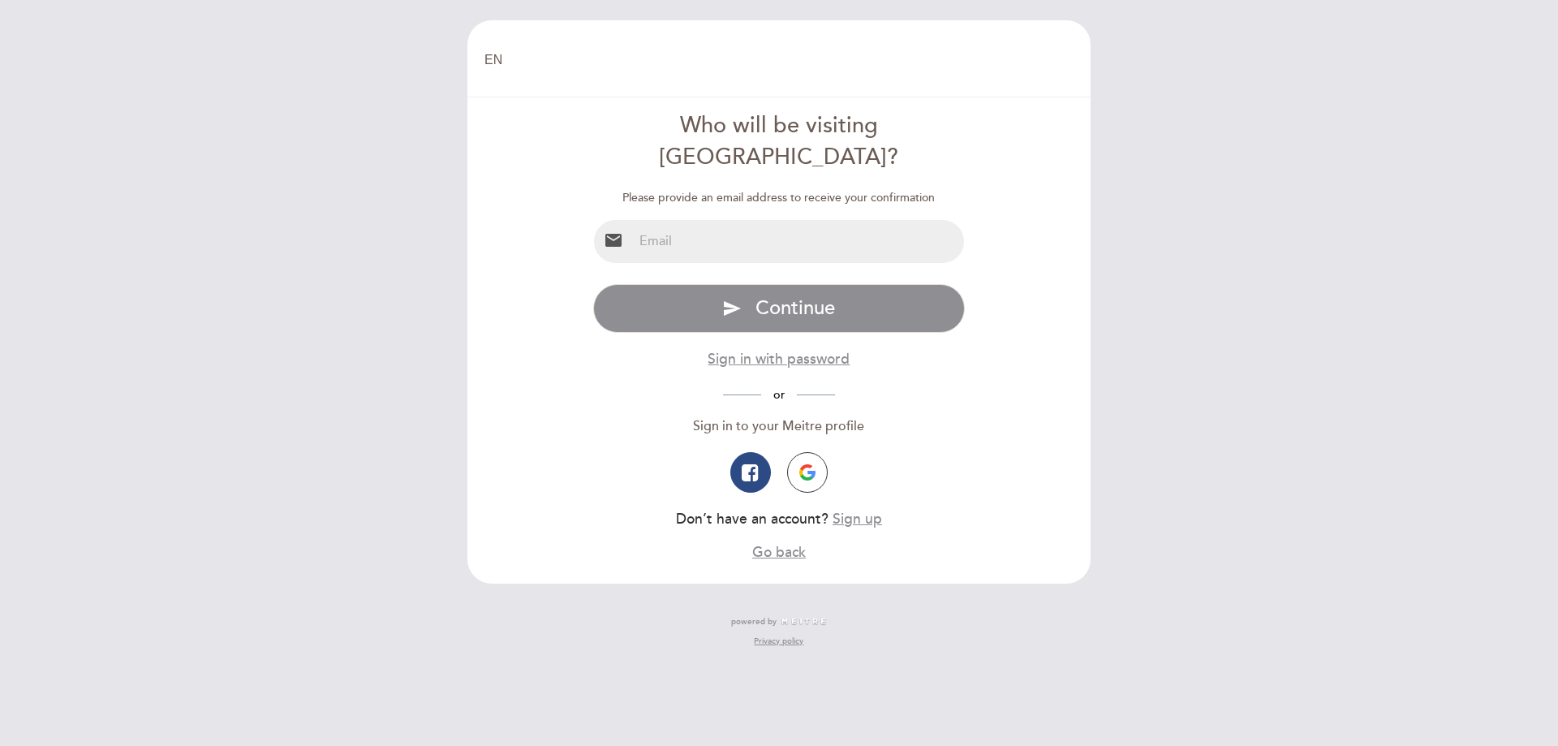 This screenshot has height=746, width=1558. Describe the element at coordinates (752, 518) in the screenshot. I see `span: Don’t have an account?` at that location.